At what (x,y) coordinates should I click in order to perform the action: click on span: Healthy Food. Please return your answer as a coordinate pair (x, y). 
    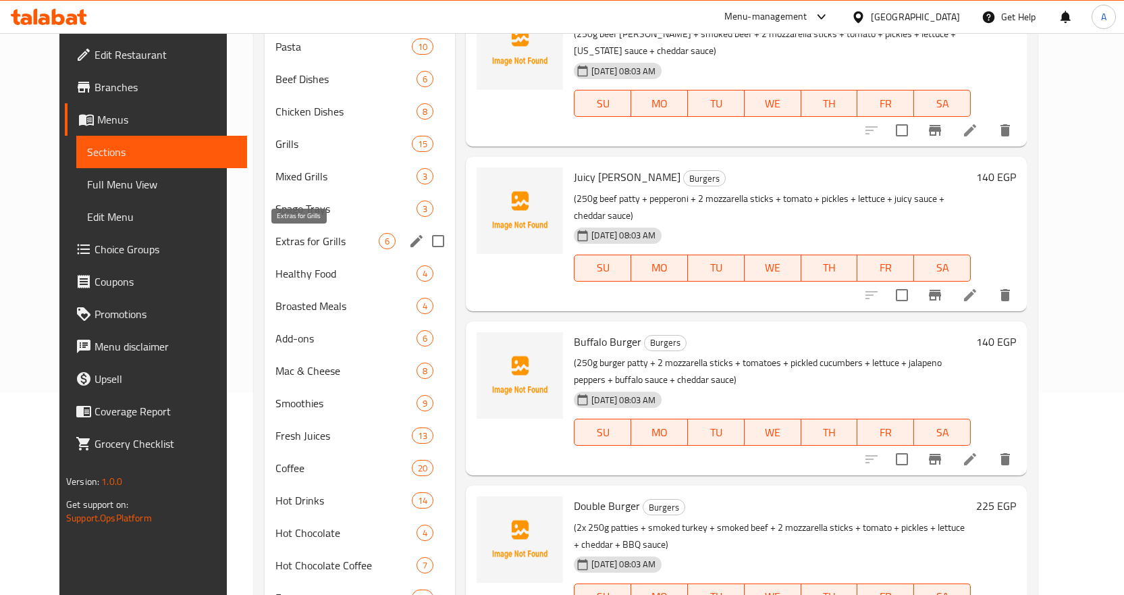
    Looking at the image, I should click on (346, 273).